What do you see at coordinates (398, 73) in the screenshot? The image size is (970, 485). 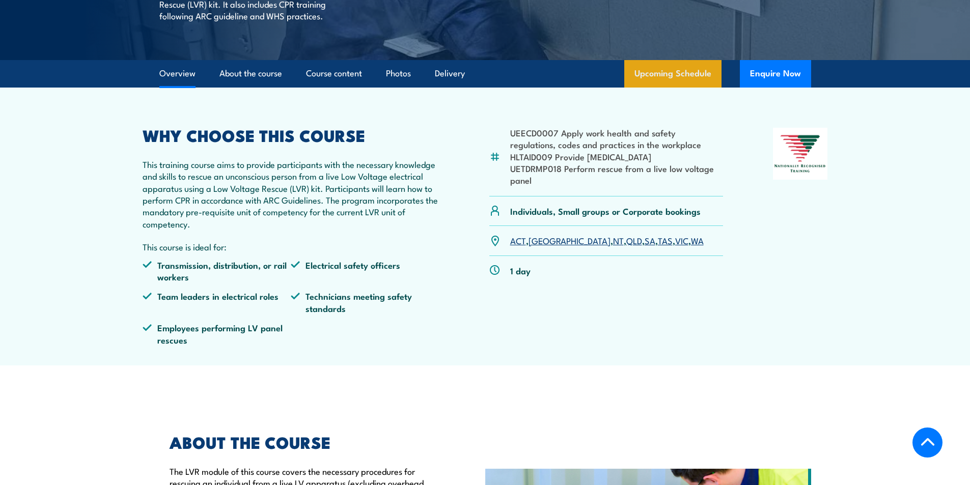 I see `a: Photos` at bounding box center [398, 73].